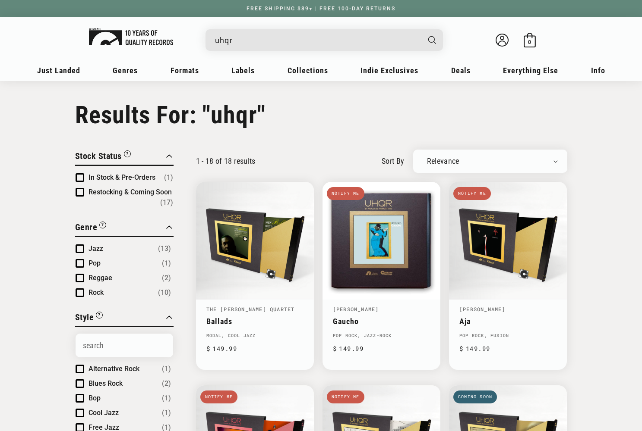 The height and width of the screenshot is (431, 642). Describe the element at coordinates (432, 40) in the screenshot. I see `button: Search` at that location.